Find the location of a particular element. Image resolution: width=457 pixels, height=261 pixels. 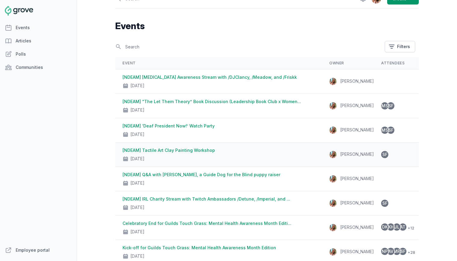

span: MR is located at coordinates (397, 251).